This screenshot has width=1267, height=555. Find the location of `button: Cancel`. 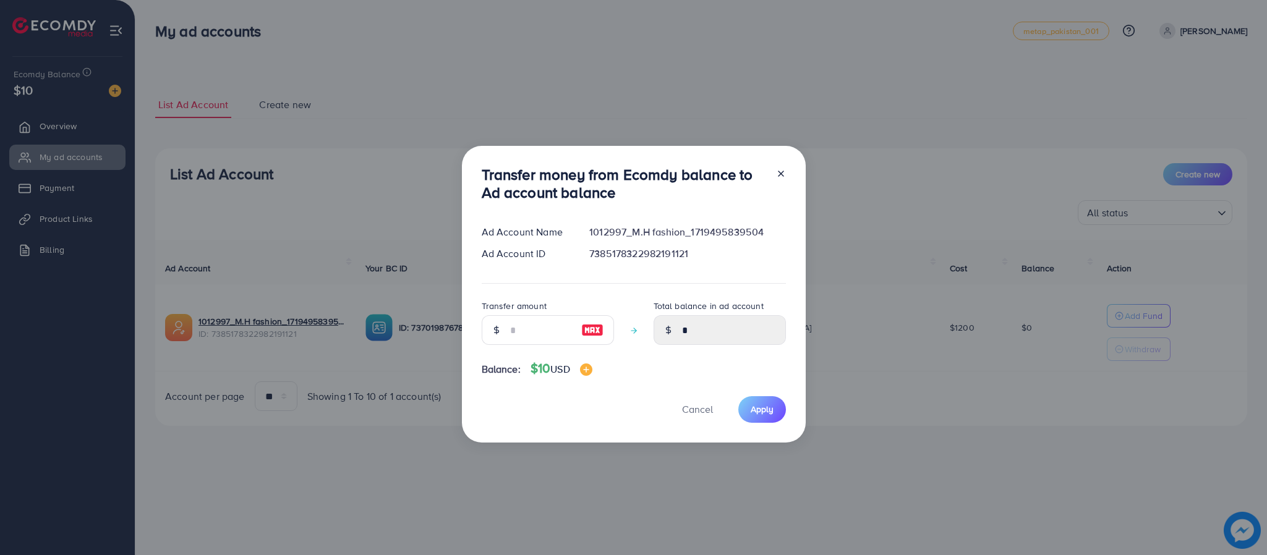

button: Cancel is located at coordinates (698, 409).